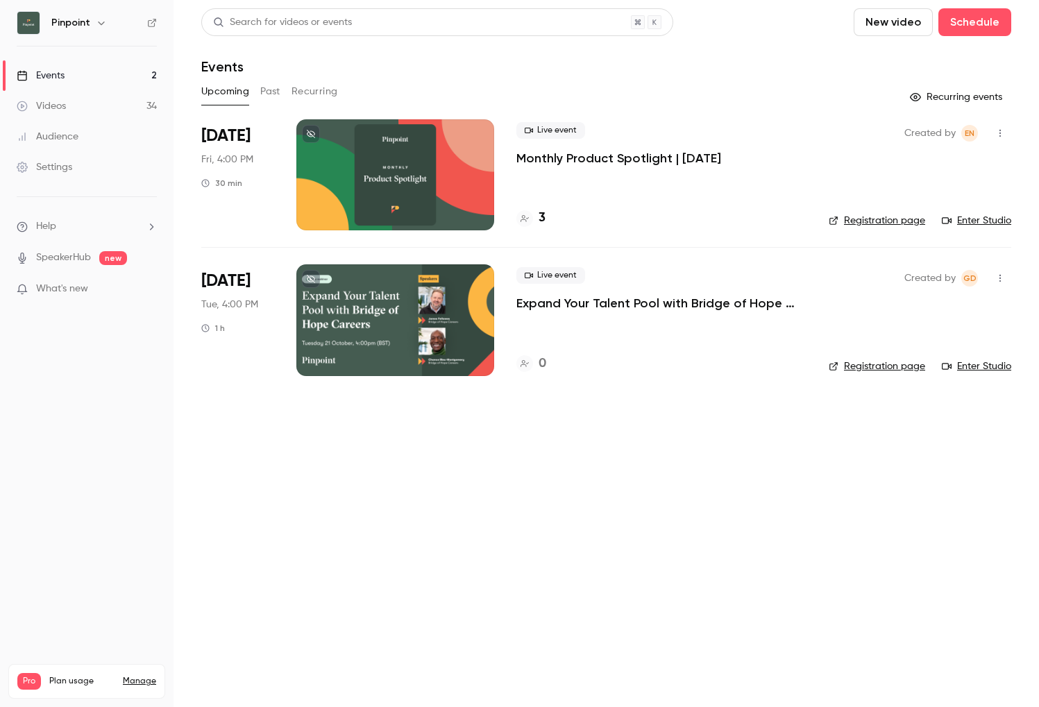 Image resolution: width=1039 pixels, height=707 pixels. I want to click on h6: Pinpoint, so click(71, 23).